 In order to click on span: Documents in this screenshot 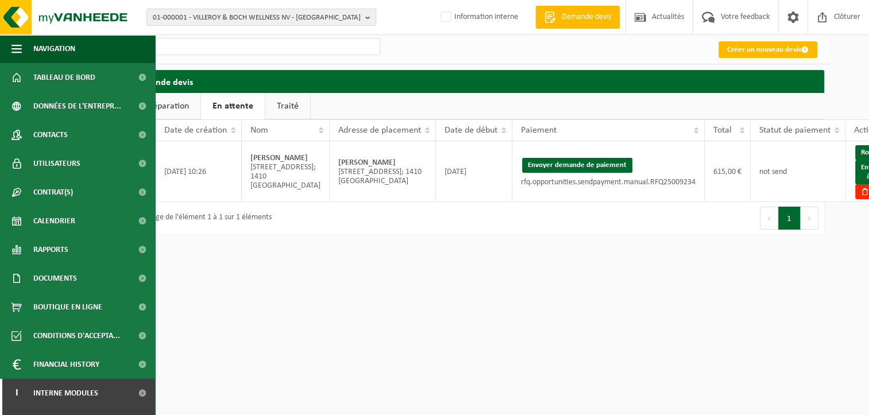, I will do `click(55, 279)`.